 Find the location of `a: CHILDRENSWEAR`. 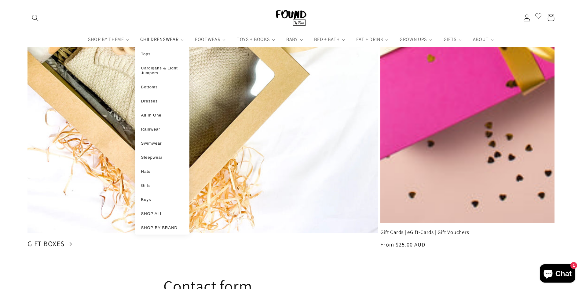

a: CHILDRENSWEAR is located at coordinates (162, 39).